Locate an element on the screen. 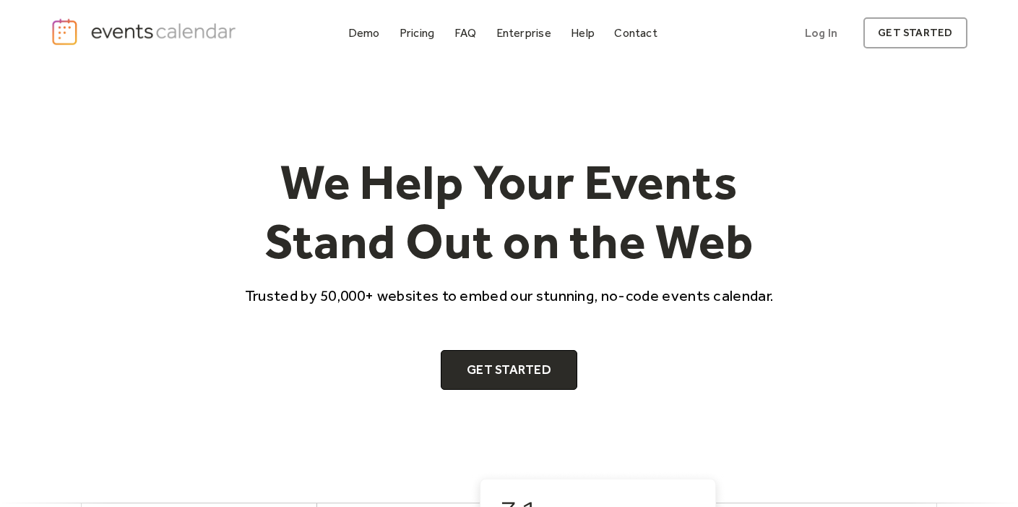  div: Pricing is located at coordinates (417, 33).